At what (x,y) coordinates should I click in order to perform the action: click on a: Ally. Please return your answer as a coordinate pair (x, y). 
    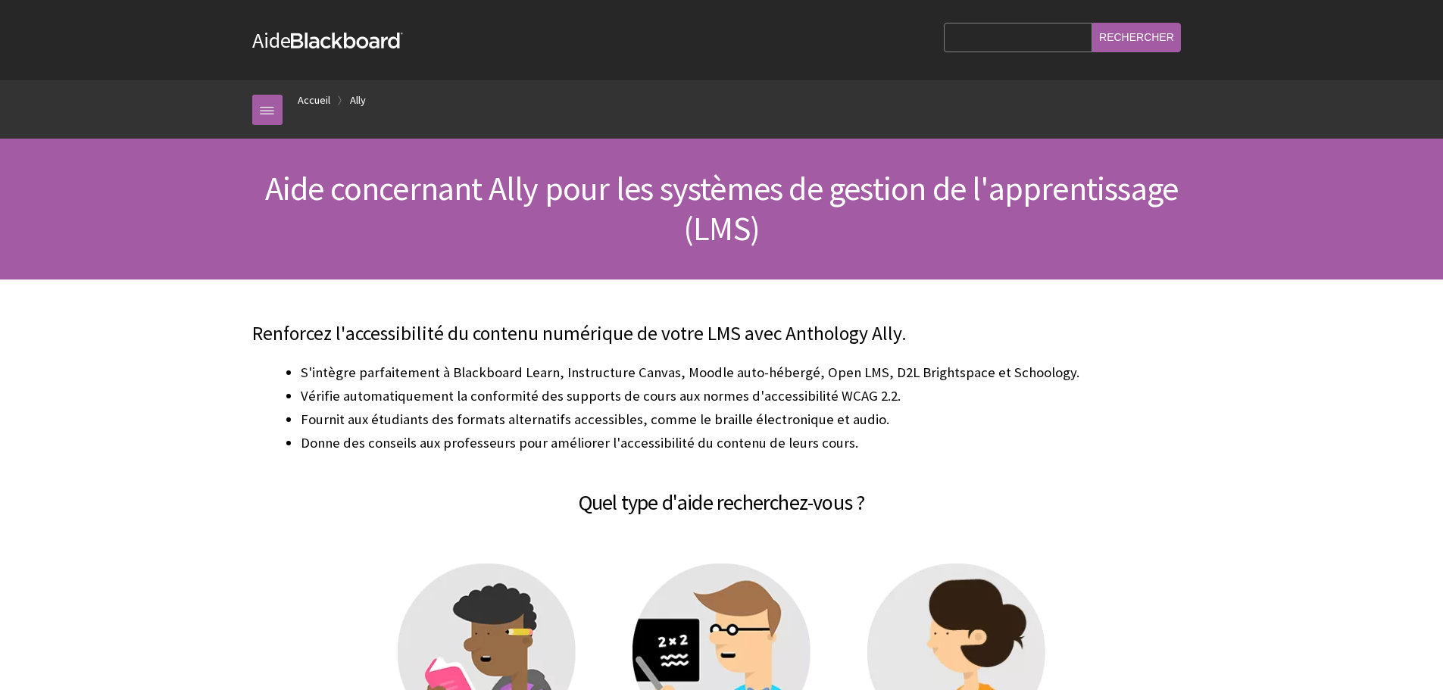
    Looking at the image, I should click on (358, 100).